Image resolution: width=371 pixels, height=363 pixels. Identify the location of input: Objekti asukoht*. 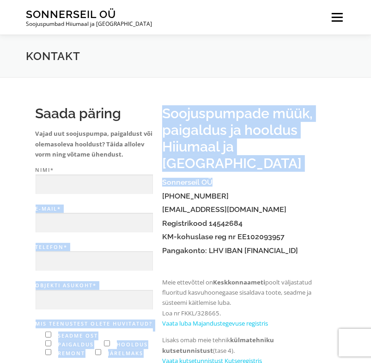
(94, 300).